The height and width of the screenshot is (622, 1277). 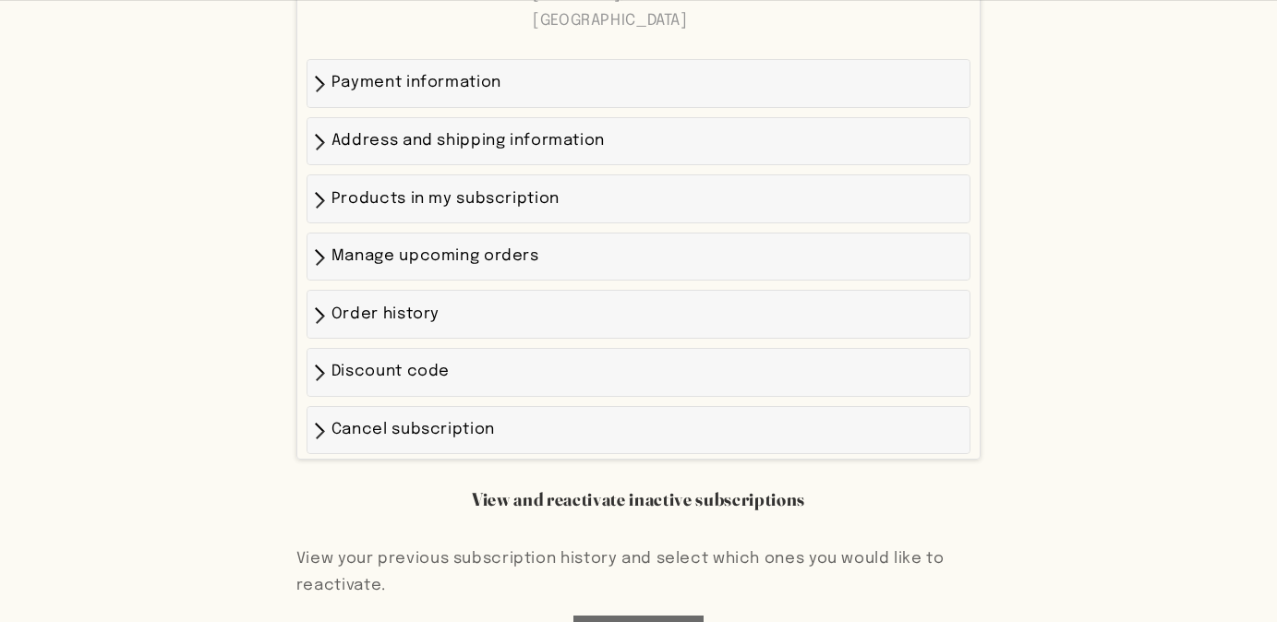 What do you see at coordinates (445, 199) in the screenshot?
I see `span: Products in my subscription` at bounding box center [445, 199].